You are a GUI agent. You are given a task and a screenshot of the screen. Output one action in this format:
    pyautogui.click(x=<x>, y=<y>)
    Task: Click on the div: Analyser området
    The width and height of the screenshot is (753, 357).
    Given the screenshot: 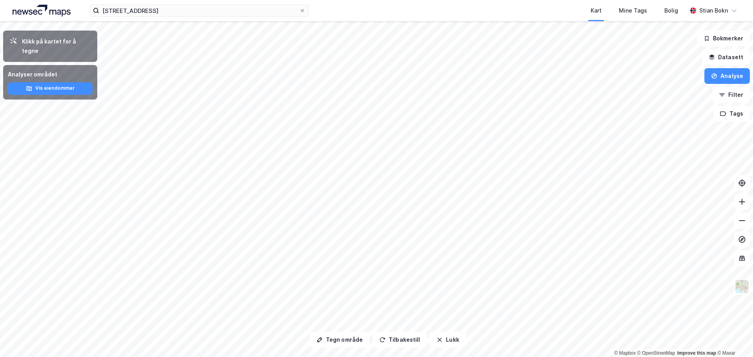 What is the action you would take?
    pyautogui.click(x=50, y=75)
    